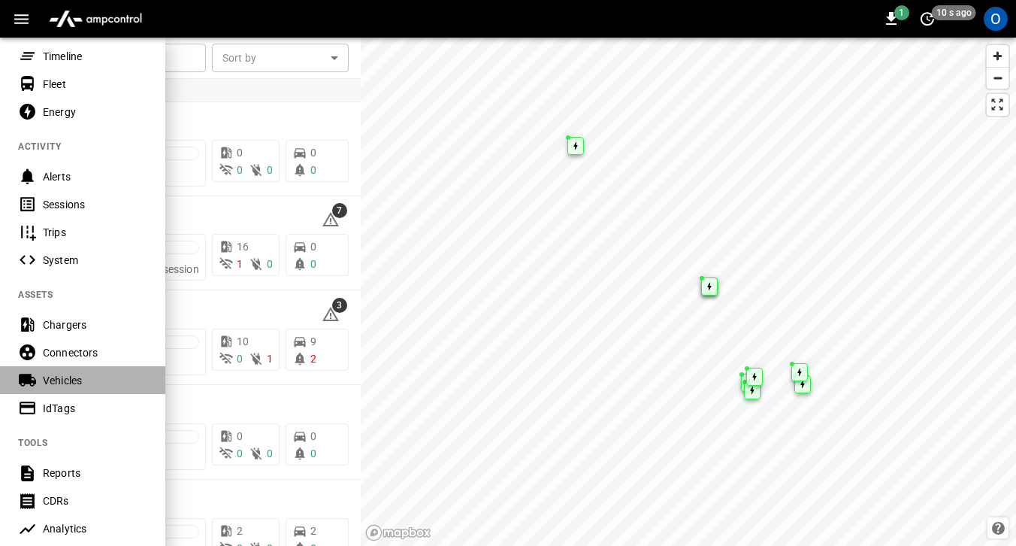  I want to click on div: Chargers, so click(95, 325).